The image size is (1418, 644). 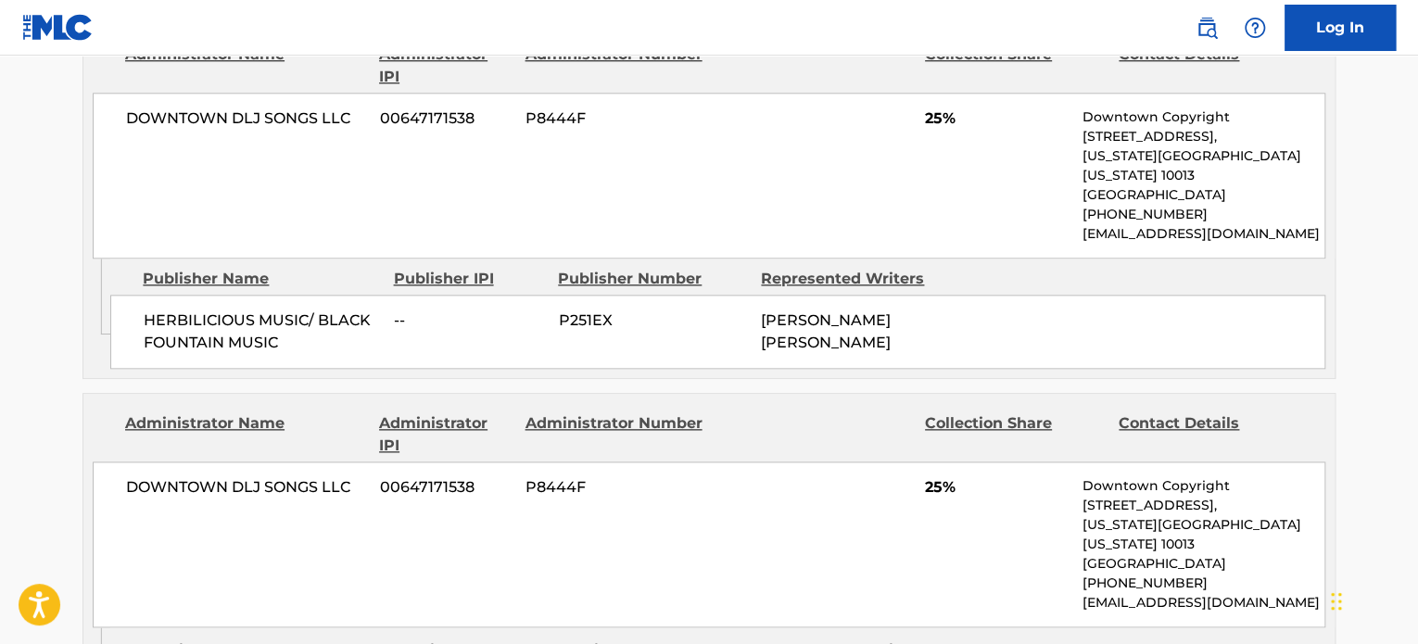 I want to click on img: MLC Logo, so click(x=57, y=27).